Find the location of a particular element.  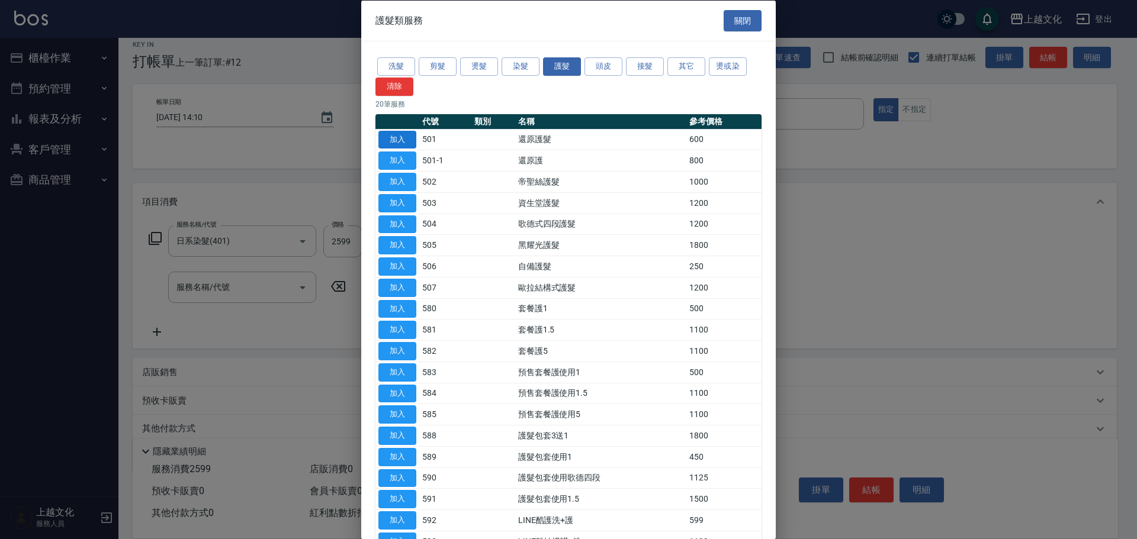

button: 剪髮 is located at coordinates (437, 66).